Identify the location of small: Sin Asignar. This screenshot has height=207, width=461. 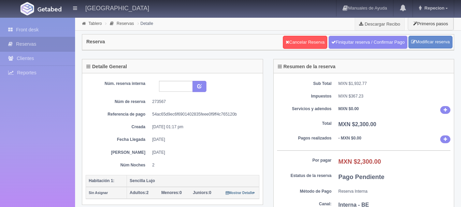
(98, 193).